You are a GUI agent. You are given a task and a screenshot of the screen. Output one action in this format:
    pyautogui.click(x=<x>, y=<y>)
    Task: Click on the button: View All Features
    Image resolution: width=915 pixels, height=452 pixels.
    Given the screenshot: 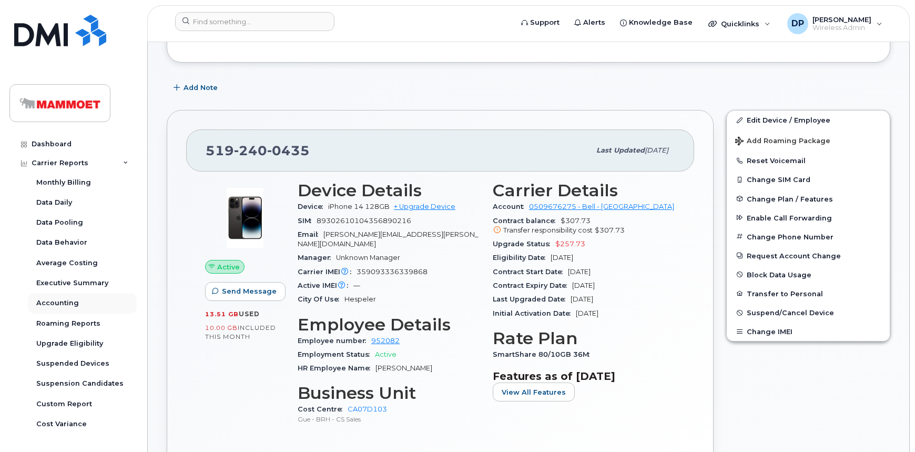 What is the action you would take?
    pyautogui.click(x=534, y=392)
    